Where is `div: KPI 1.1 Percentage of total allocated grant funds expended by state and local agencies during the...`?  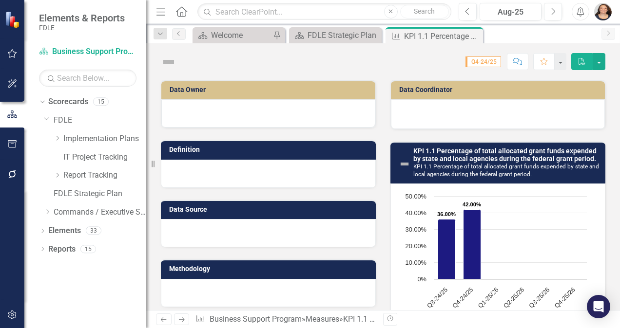
div: KPI 1.1 Percentage of total allocated grant funds expended by state and local agencies during the... is located at coordinates (442, 36).